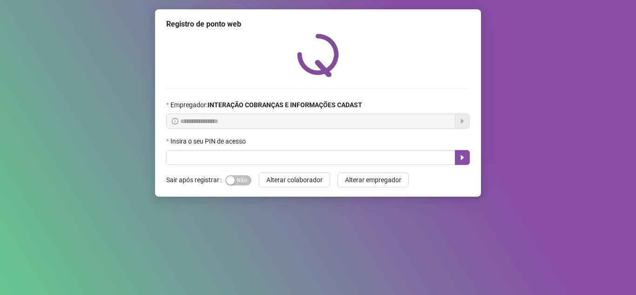 The height and width of the screenshot is (295, 636). I want to click on span: Empregador :, so click(266, 105).